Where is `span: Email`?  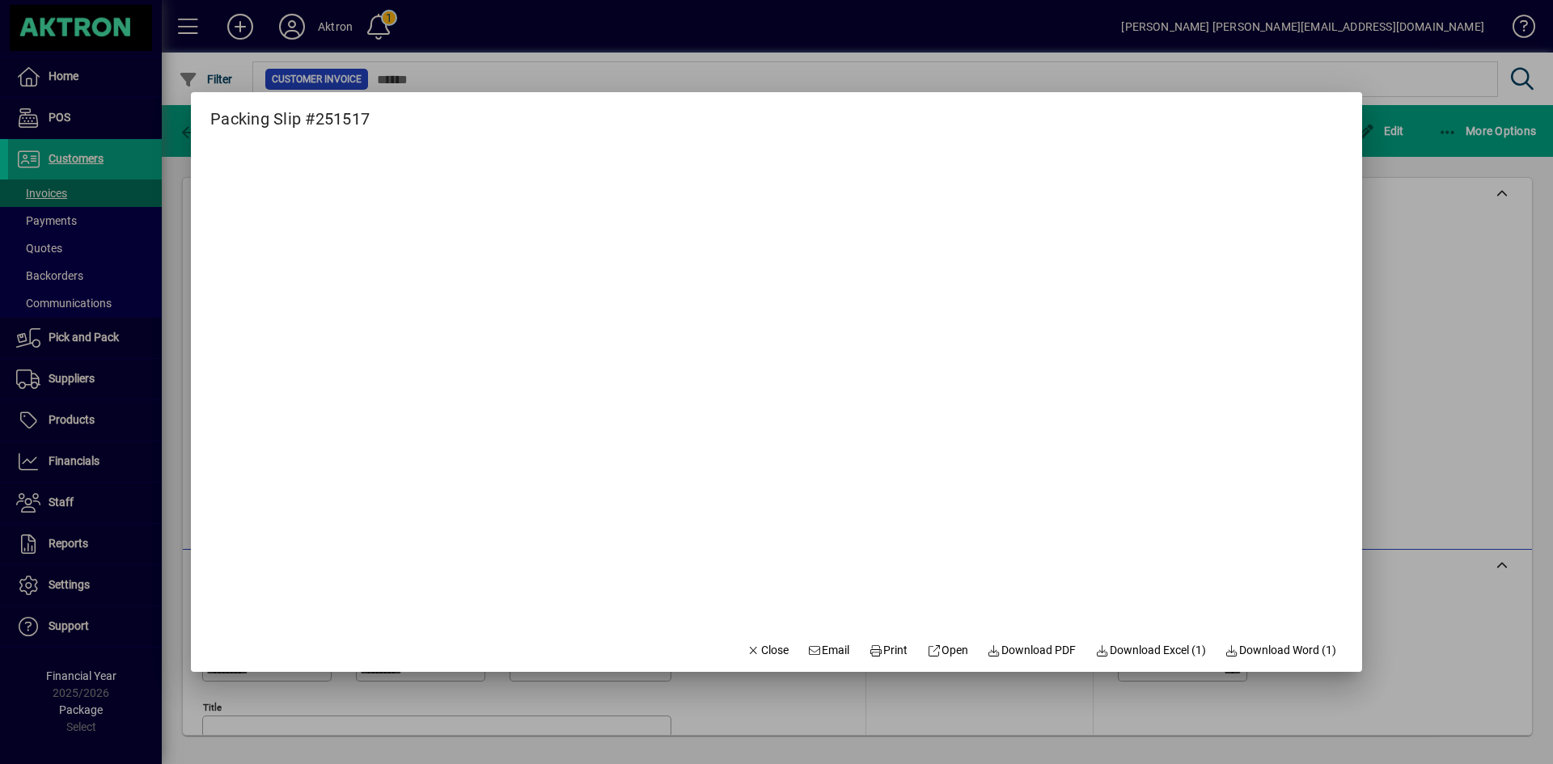
span: Email is located at coordinates (829, 650).